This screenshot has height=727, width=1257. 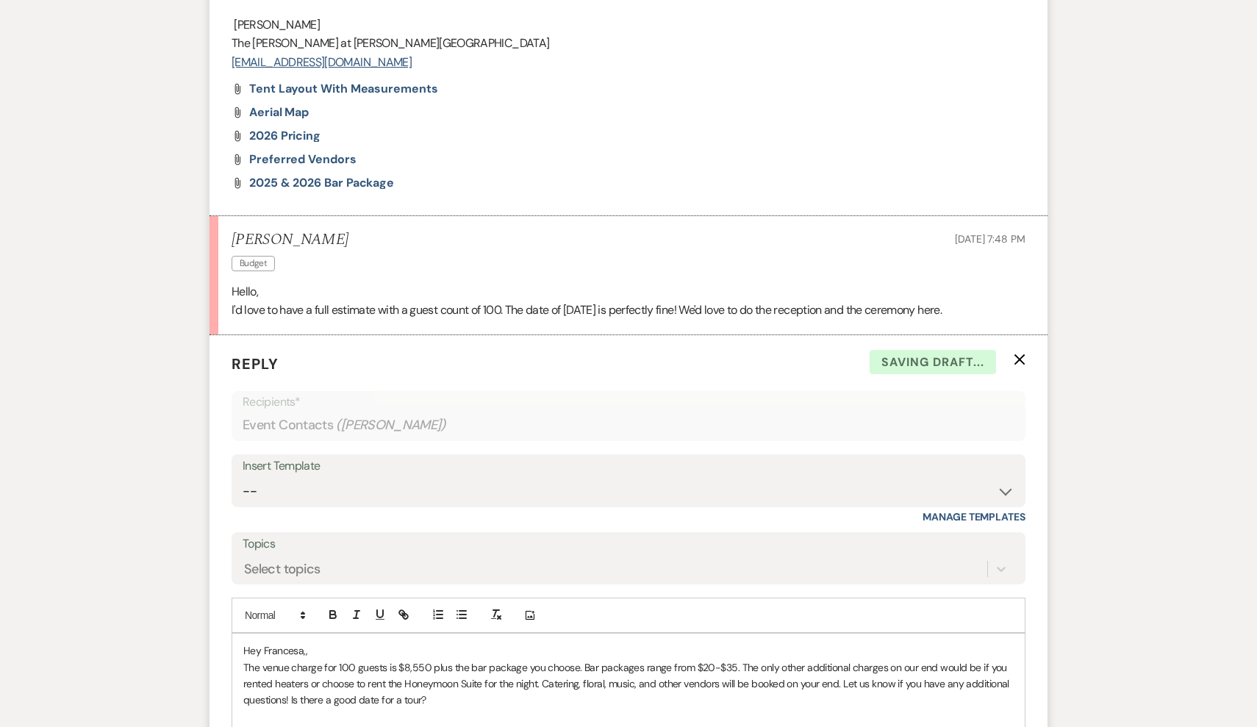 I want to click on span: 2025 & 2026 Bar Package, so click(x=321, y=182).